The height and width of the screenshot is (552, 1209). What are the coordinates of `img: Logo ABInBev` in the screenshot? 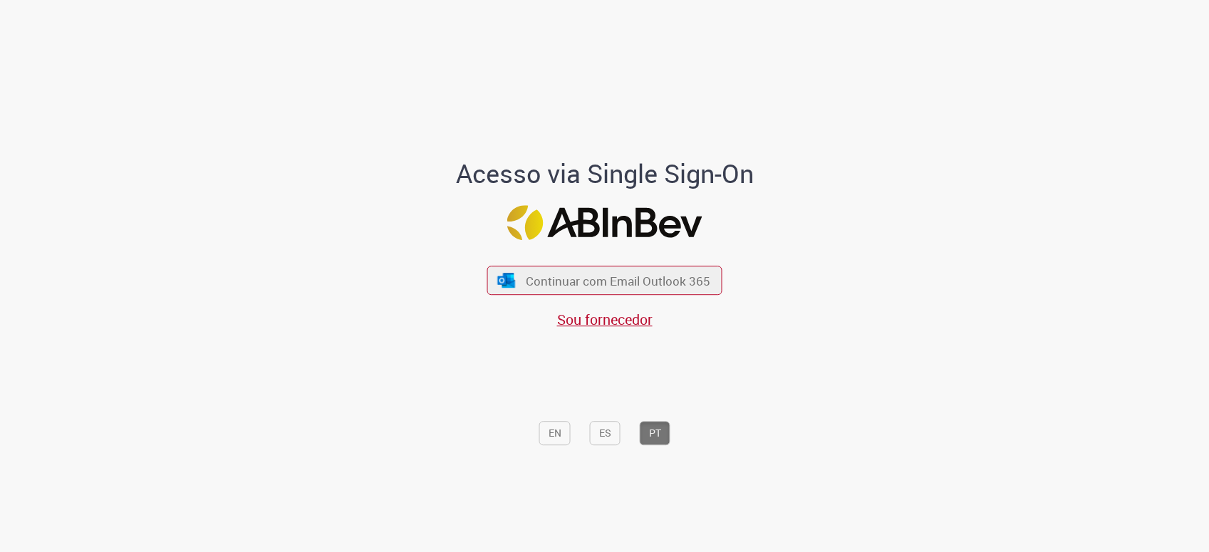 It's located at (605, 222).